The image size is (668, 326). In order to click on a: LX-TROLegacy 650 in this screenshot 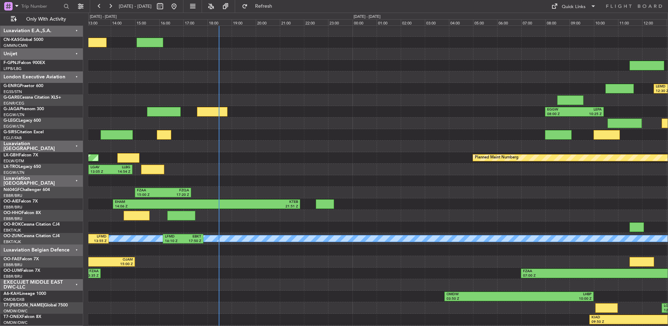, I will do `click(22, 167)`.